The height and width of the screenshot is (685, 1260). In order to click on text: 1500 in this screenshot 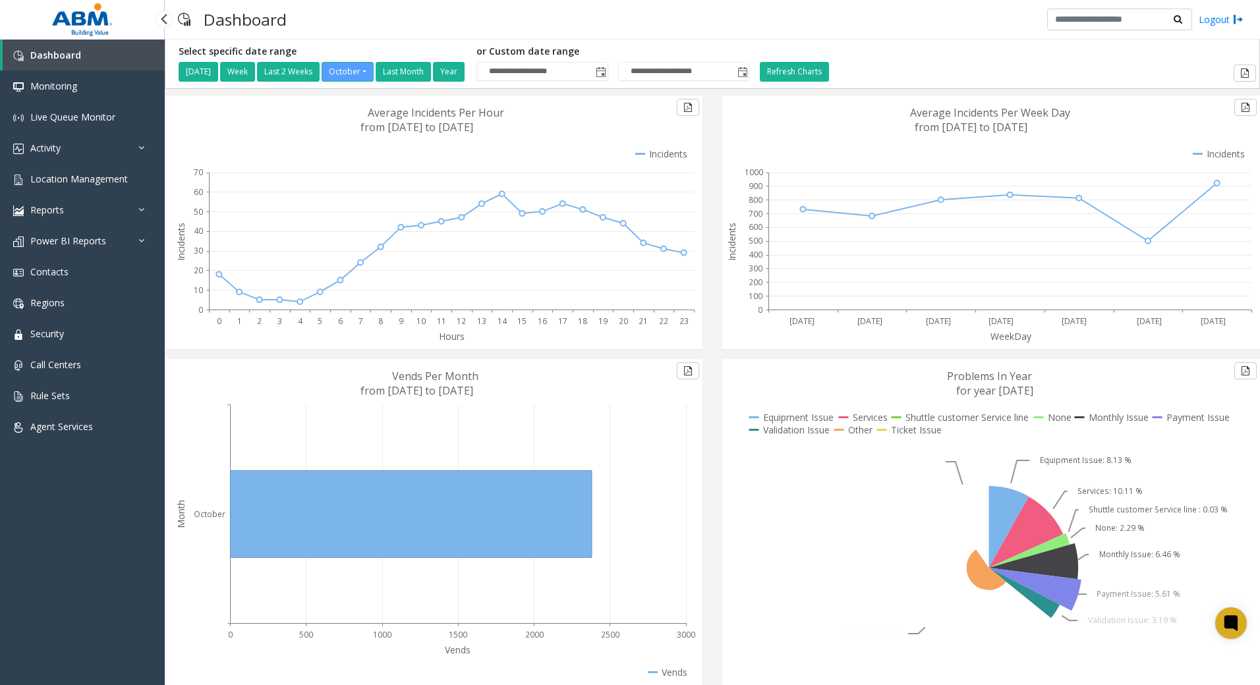, I will do `click(458, 635)`.